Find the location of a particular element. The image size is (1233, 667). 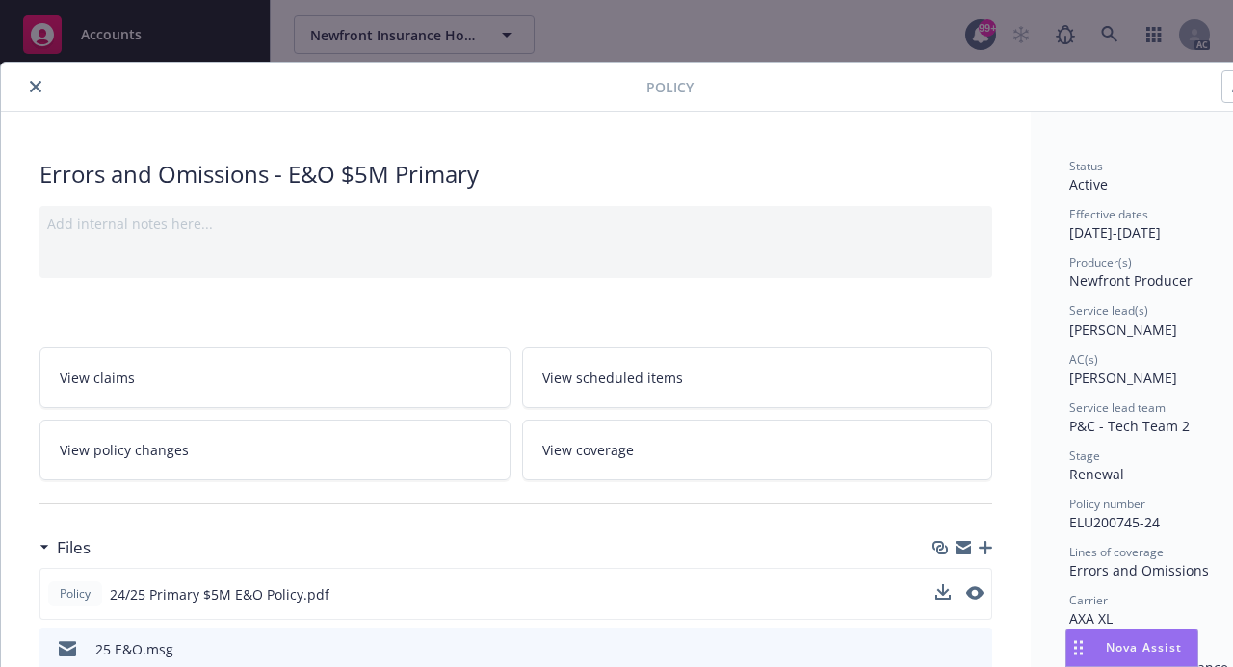

span: Effective dates is located at coordinates (1108, 214).